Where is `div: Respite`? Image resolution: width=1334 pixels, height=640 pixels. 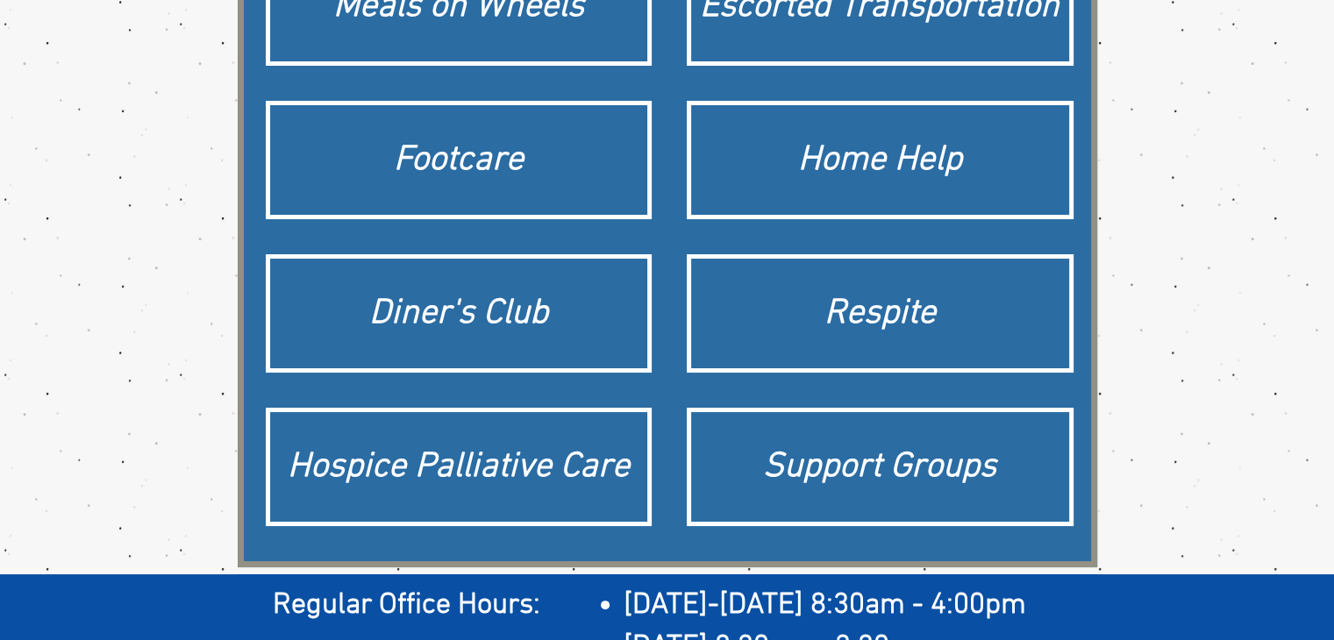
div: Respite is located at coordinates (880, 314).